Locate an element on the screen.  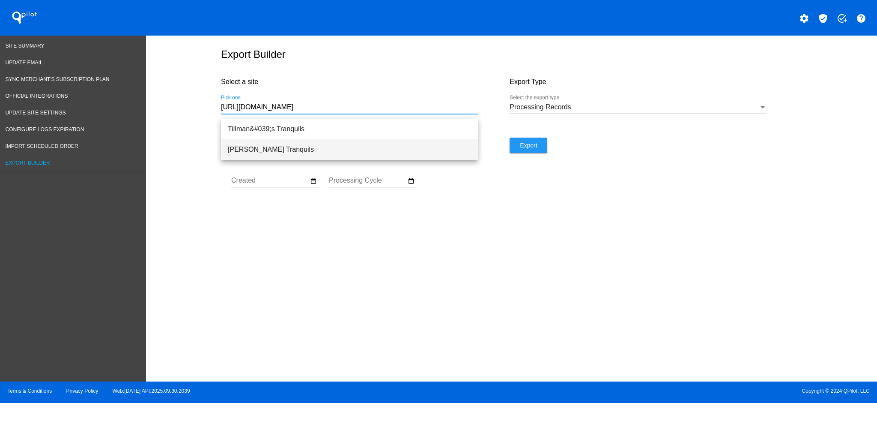
span: Import Scheduled Order is located at coordinates (42, 146).